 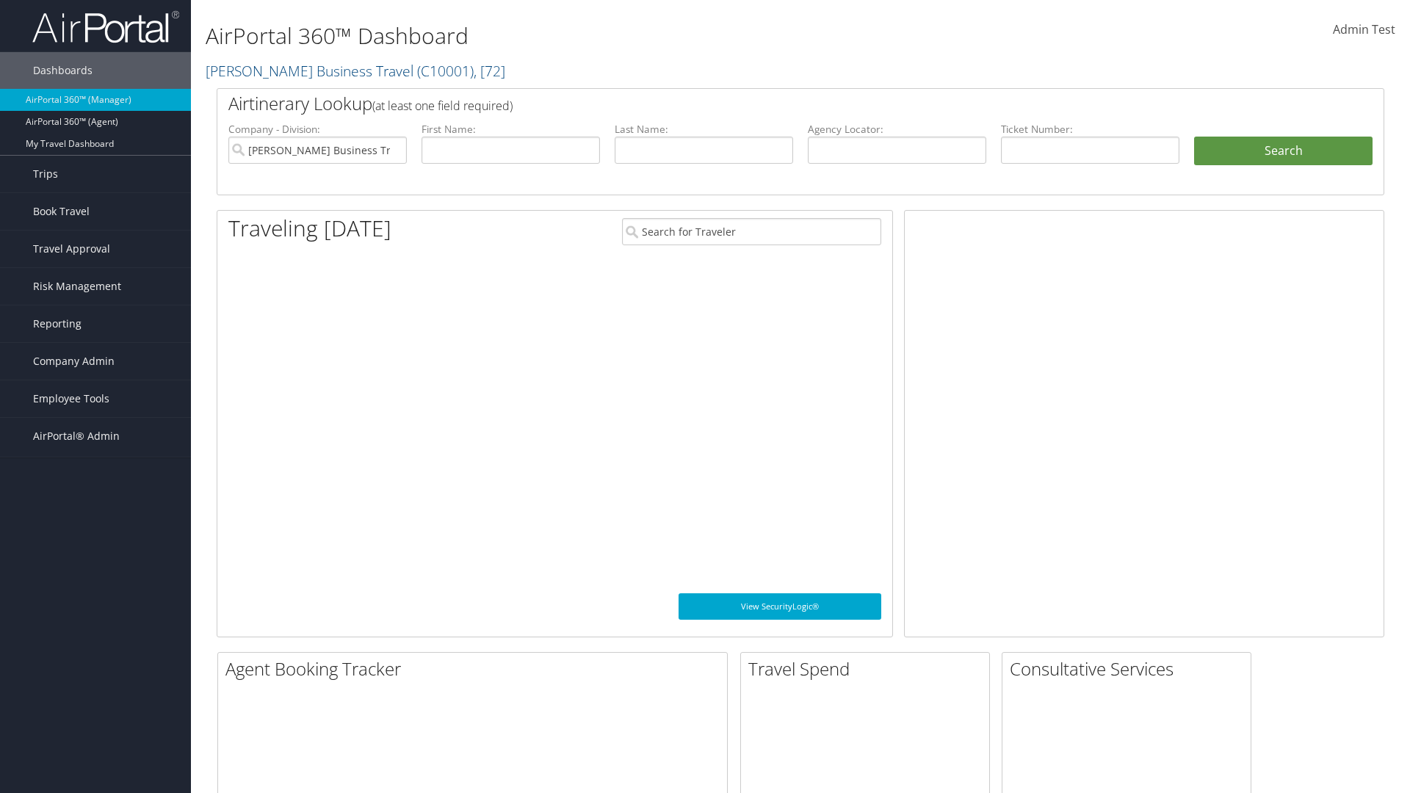 What do you see at coordinates (1283, 151) in the screenshot?
I see `button: Search` at bounding box center [1283, 151].